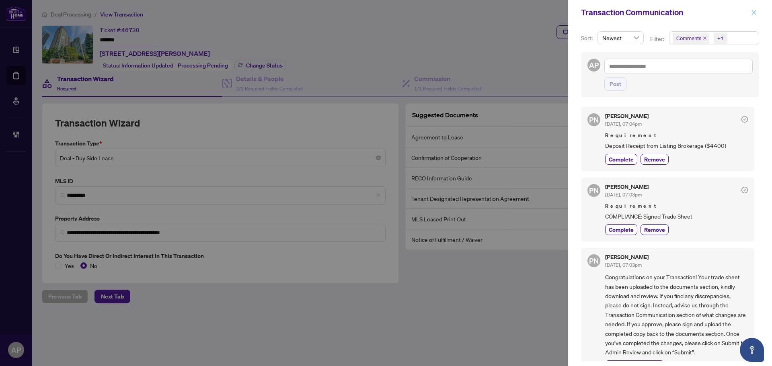 Image resolution: width=772 pixels, height=366 pixels. I want to click on span: Newest, so click(621, 38).